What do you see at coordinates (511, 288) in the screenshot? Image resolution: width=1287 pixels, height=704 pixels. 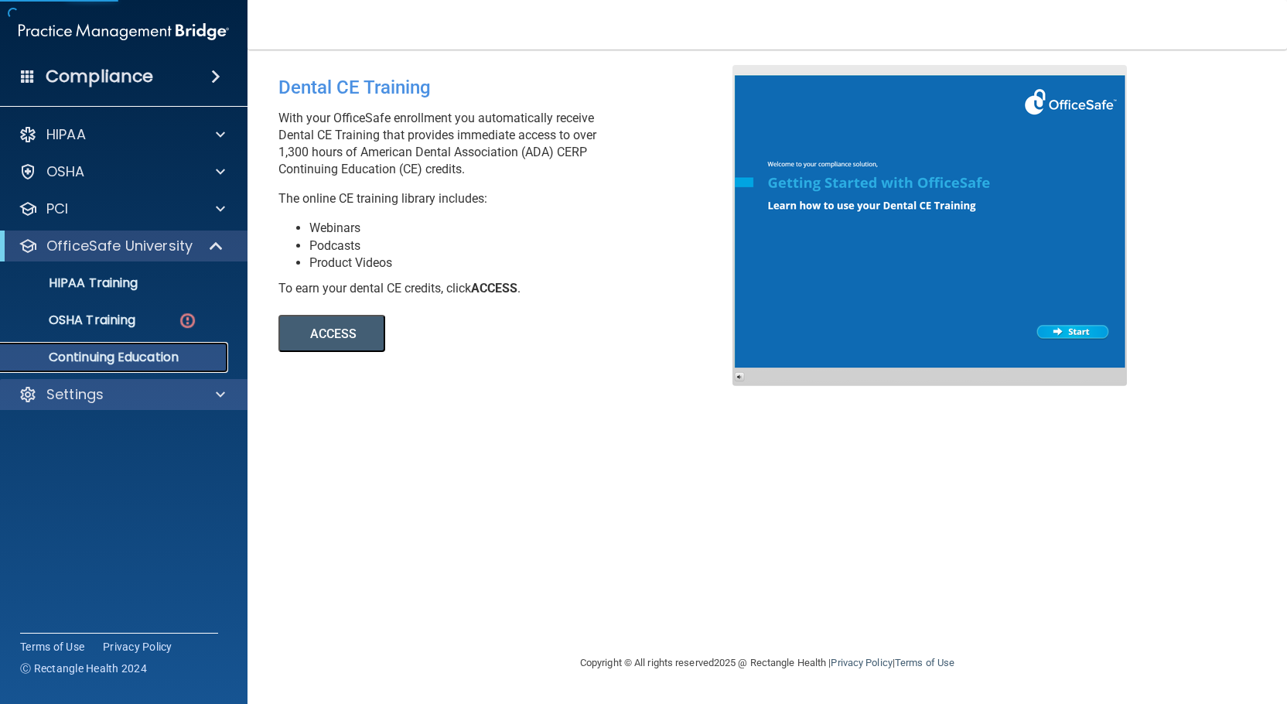 I see `div: To earn your dental CE credits, click .` at bounding box center [511, 288].